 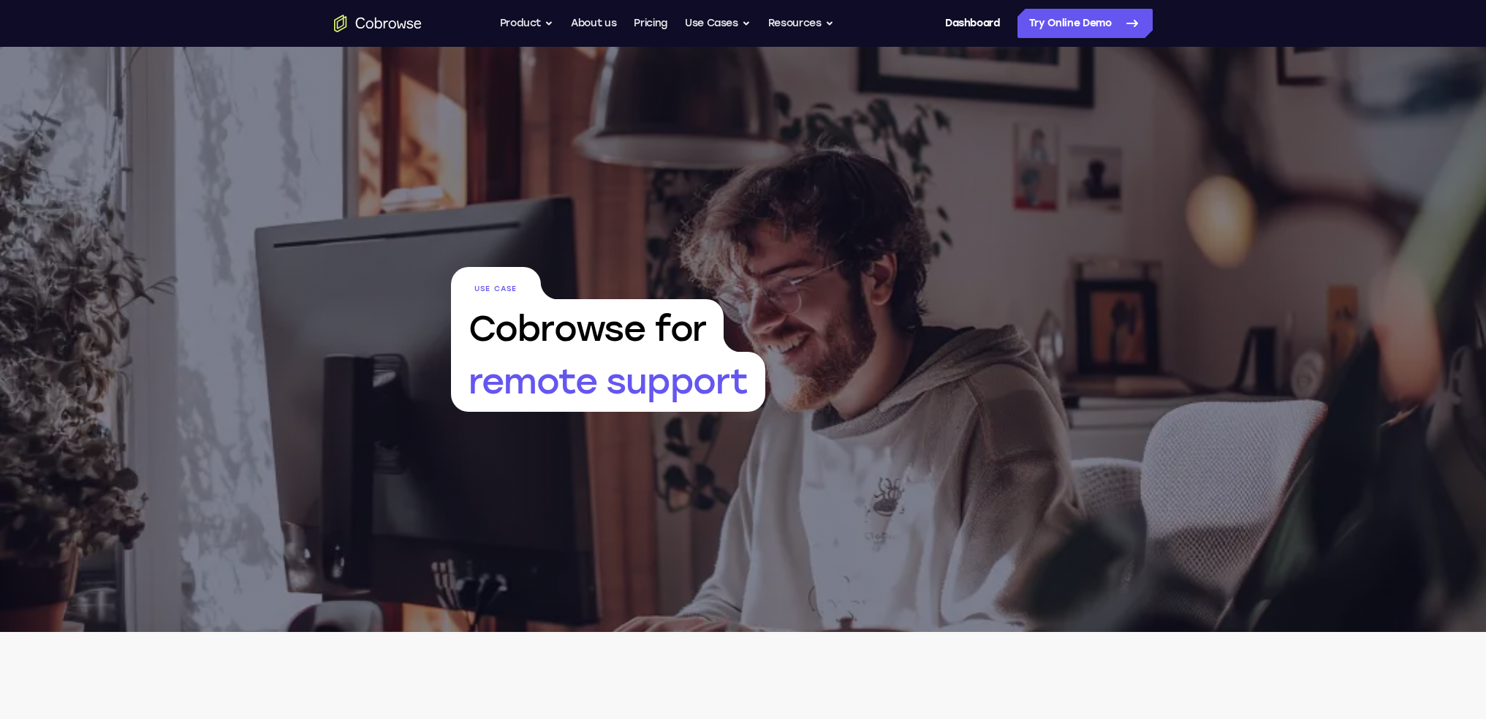 I want to click on button: Use Cases, so click(x=718, y=23).